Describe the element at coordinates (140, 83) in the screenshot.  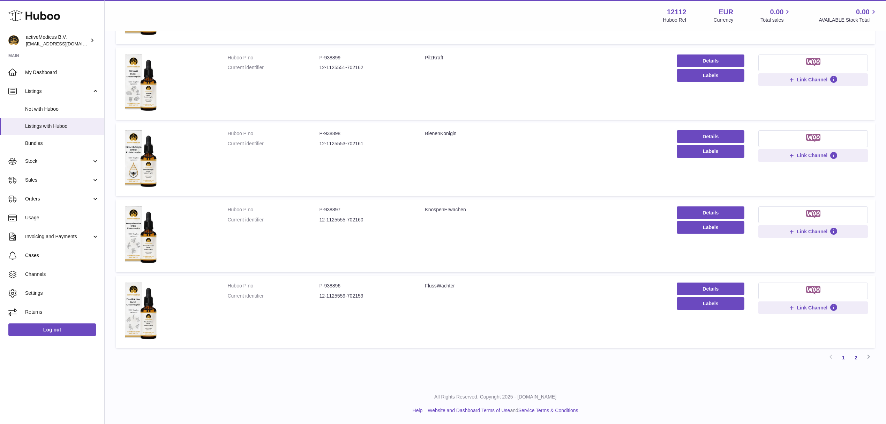
I see `img: PilzKraft` at that location.